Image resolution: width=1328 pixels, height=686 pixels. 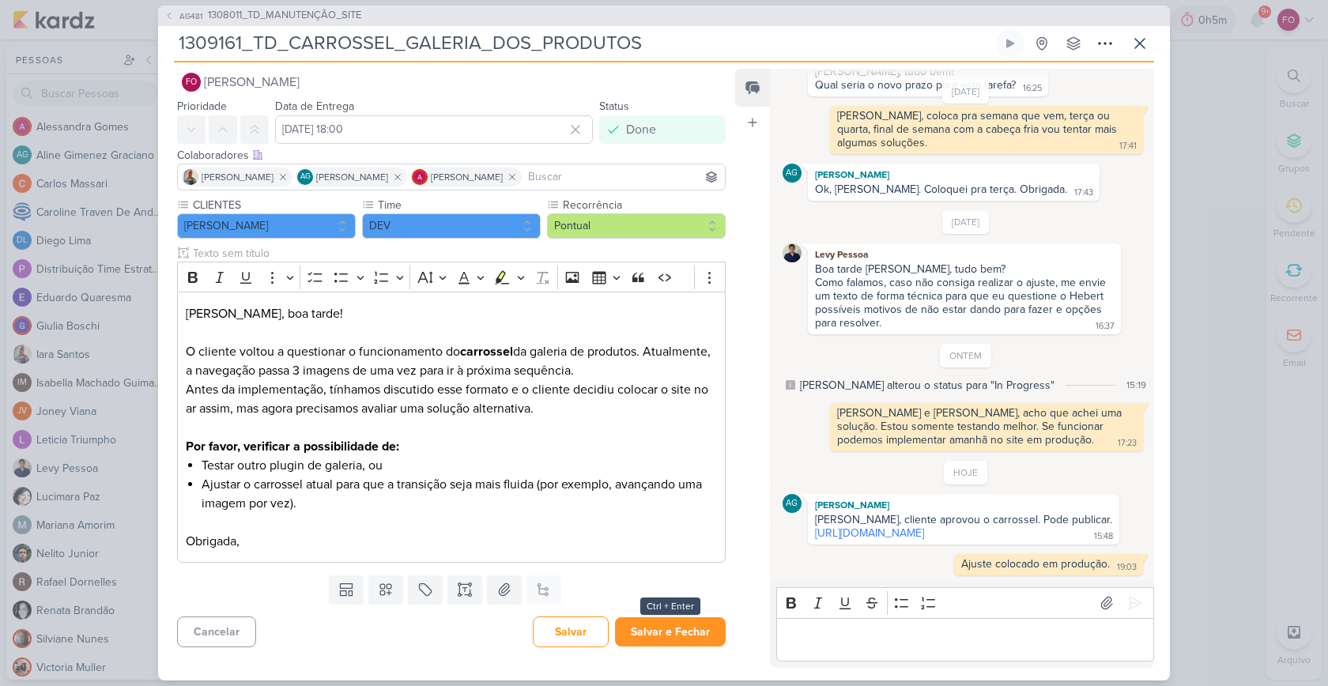 What do you see at coordinates (202, 106) in the screenshot?
I see `label: Prioridade` at bounding box center [202, 106].